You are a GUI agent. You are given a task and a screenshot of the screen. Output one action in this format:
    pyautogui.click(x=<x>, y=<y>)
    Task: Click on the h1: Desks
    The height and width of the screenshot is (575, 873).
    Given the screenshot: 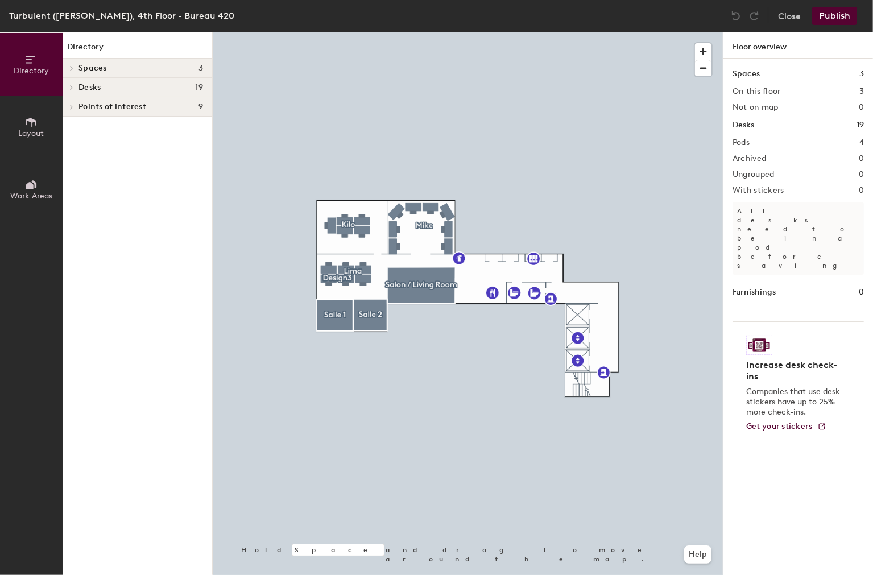 What is the action you would take?
    pyautogui.click(x=743, y=125)
    